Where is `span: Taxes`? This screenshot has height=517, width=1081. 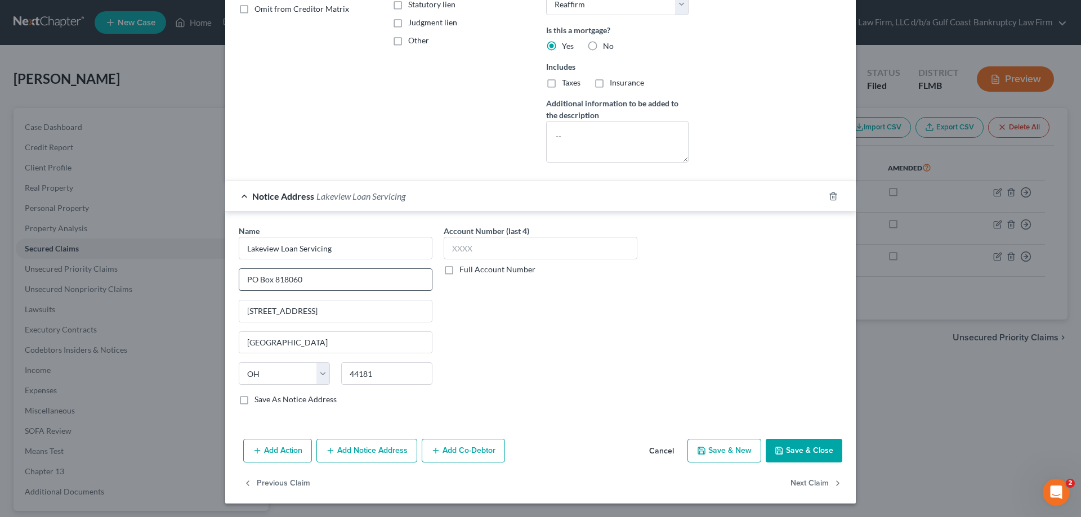
span: Taxes is located at coordinates (571, 82).